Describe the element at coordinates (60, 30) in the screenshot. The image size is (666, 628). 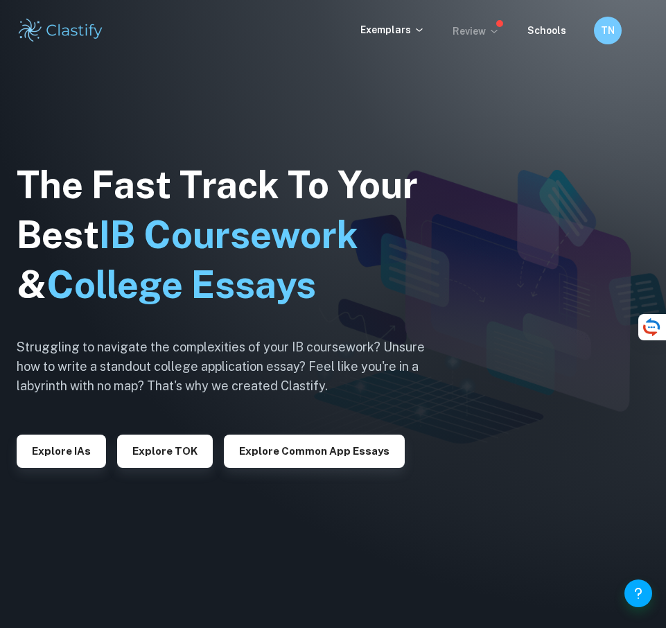
I see `a: Clastify logo` at that location.